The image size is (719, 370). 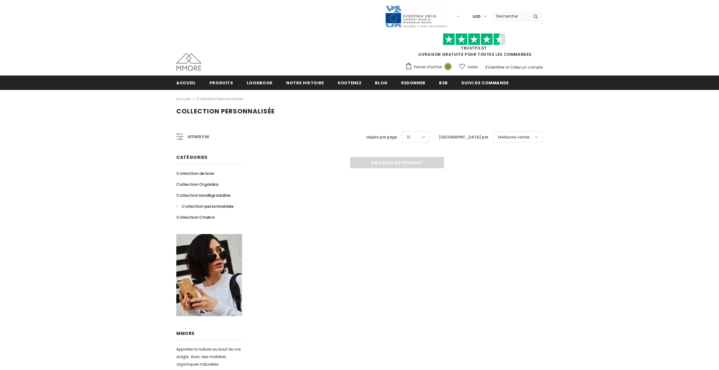 I want to click on a: Blog, so click(x=381, y=82).